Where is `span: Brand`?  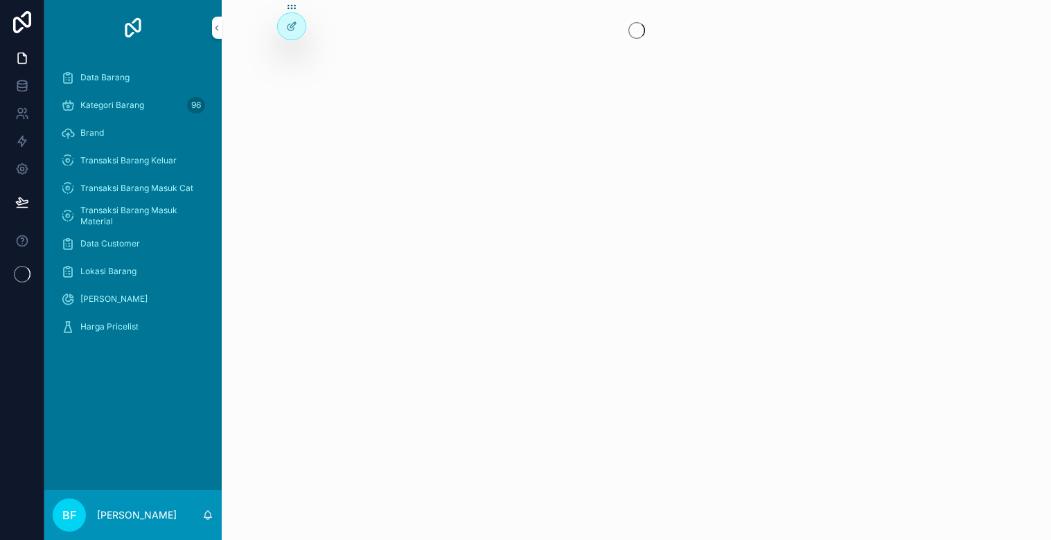 span: Brand is located at coordinates (92, 133).